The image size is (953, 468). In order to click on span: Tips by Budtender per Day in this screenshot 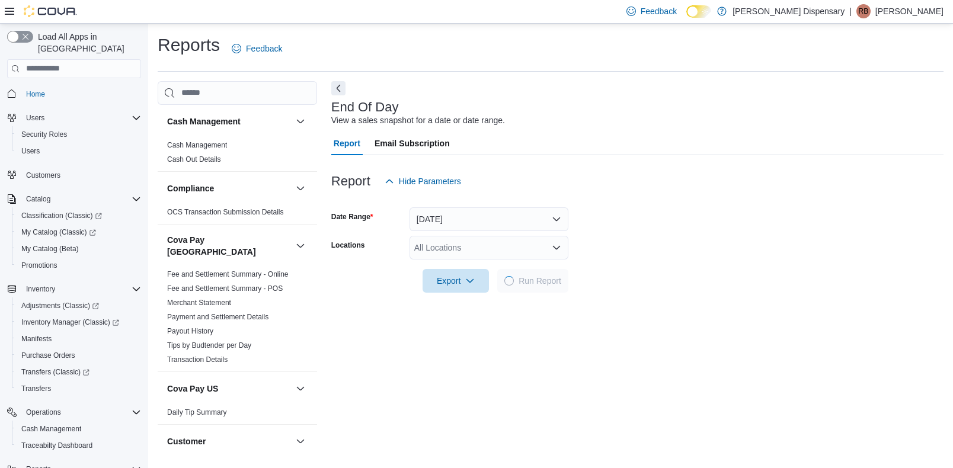, I will do `click(209, 346)`.